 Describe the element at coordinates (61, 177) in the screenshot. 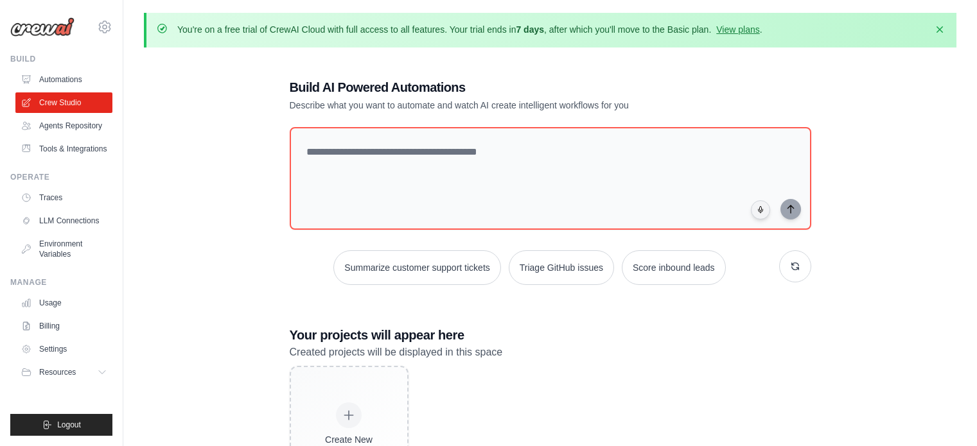

I see `div: Operate` at that location.